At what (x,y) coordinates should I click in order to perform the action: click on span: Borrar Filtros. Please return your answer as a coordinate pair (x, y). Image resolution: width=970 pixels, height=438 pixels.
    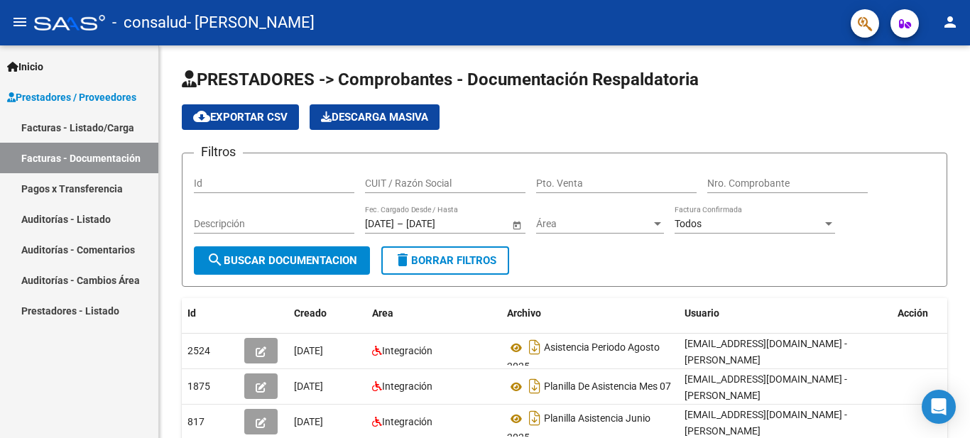
    Looking at the image, I should click on (445, 261).